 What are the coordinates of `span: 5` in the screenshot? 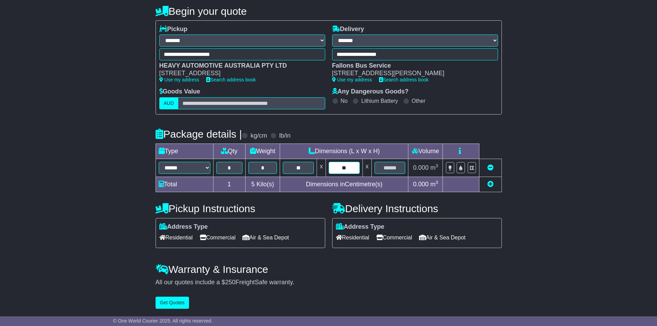 It's located at (253, 184).